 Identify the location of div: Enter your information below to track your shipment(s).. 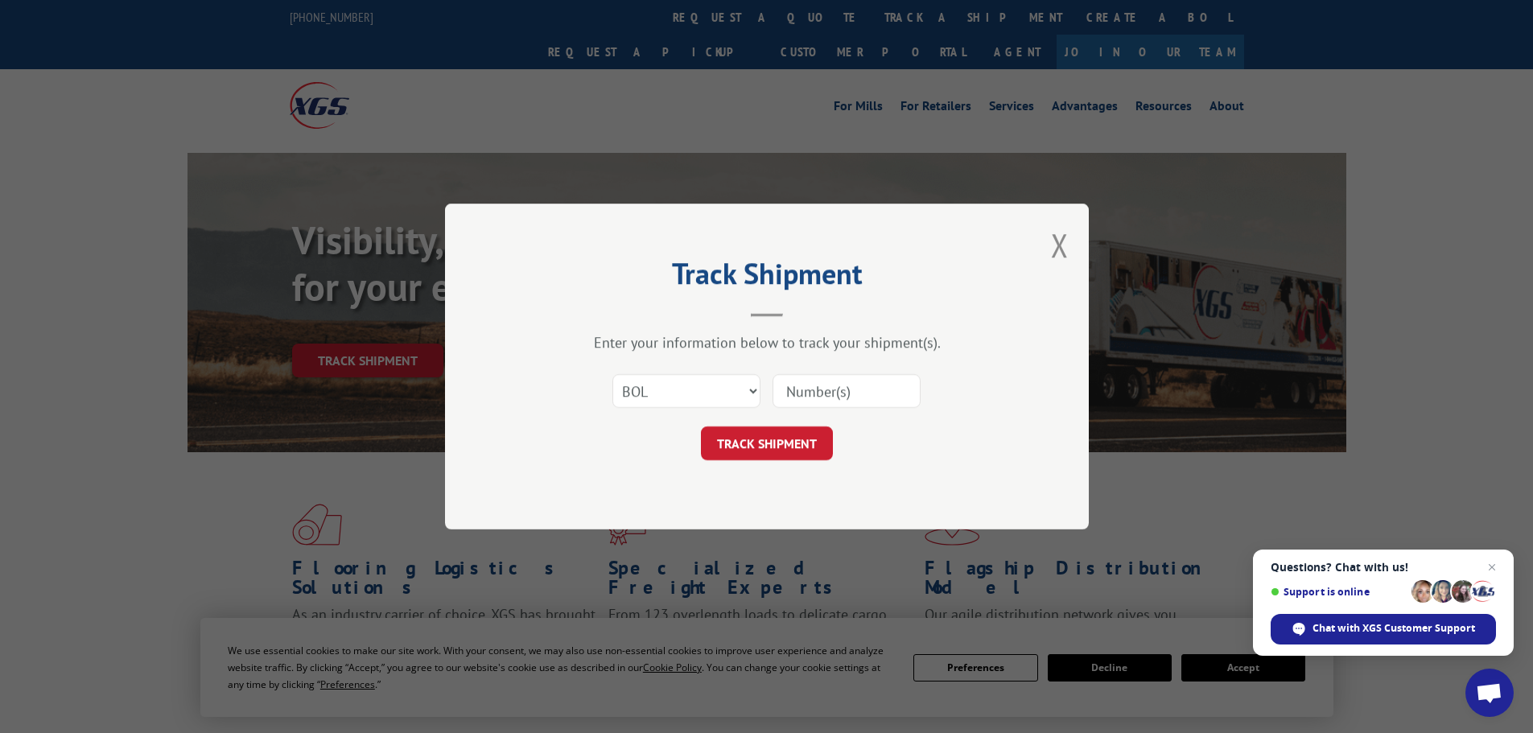
(767, 342).